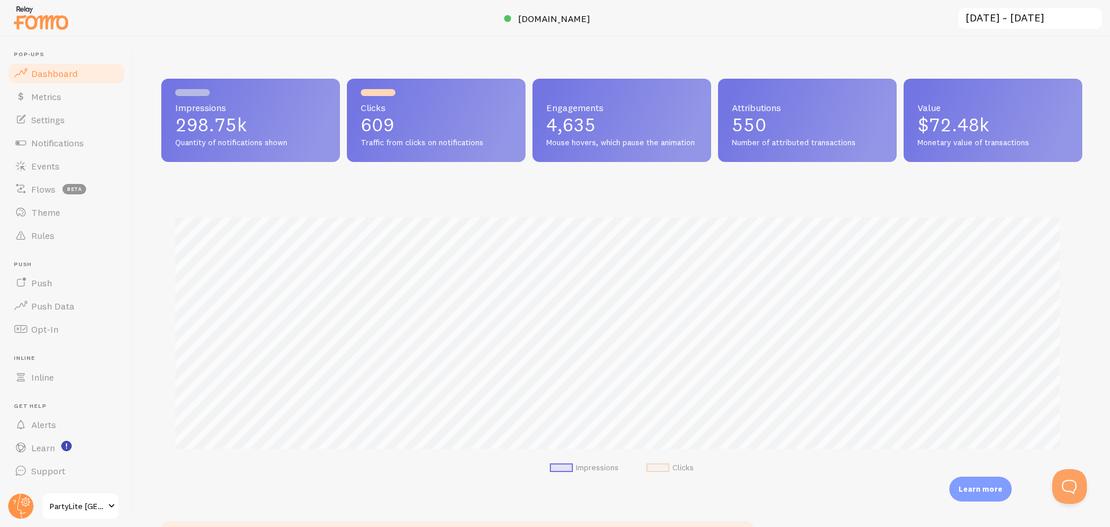  Describe the element at coordinates (250, 108) in the screenshot. I see `span: Impressions` at that location.